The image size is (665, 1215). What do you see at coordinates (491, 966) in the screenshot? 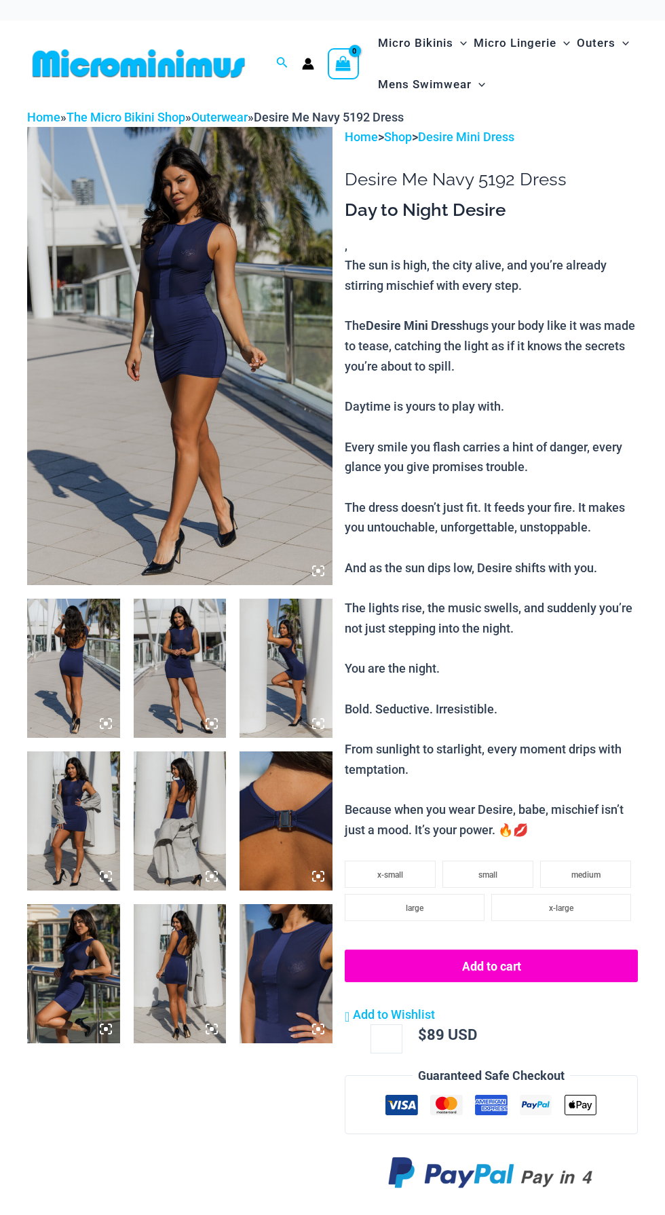
I see `button: Add to cart` at bounding box center [491, 966].